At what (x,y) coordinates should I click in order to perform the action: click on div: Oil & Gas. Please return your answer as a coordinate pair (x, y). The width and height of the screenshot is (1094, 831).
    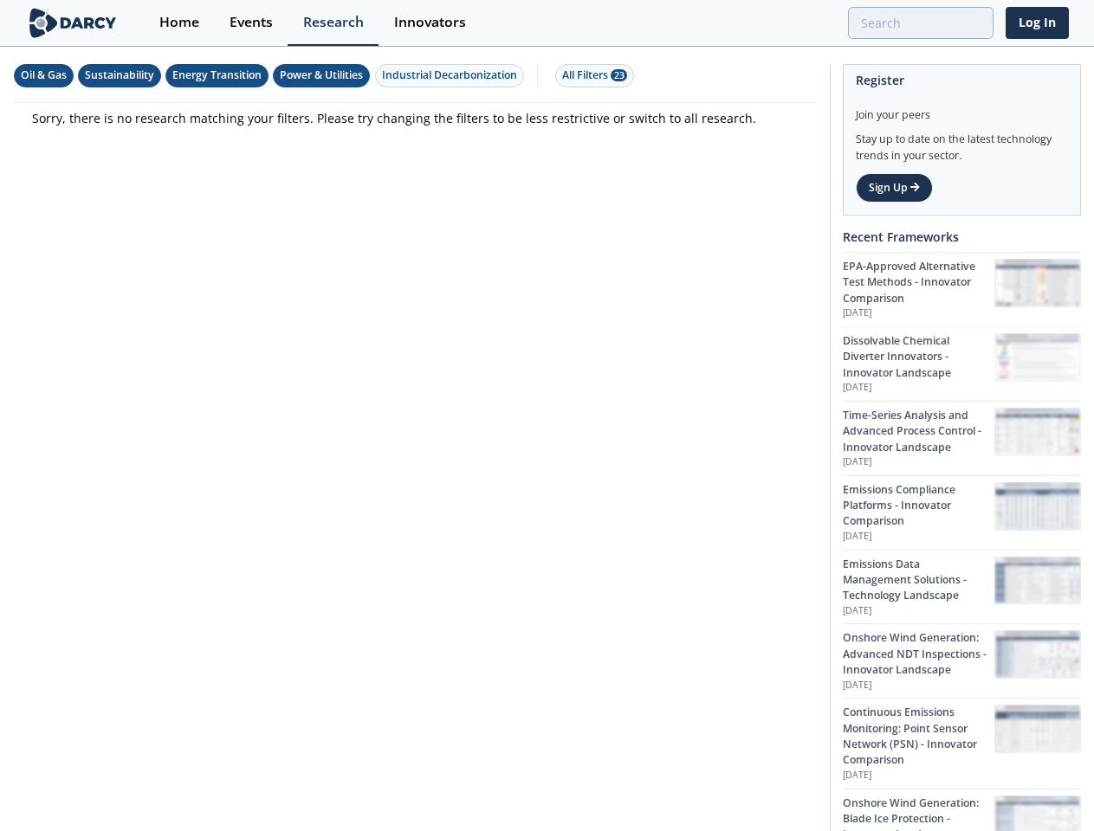
    Looking at the image, I should click on (43, 75).